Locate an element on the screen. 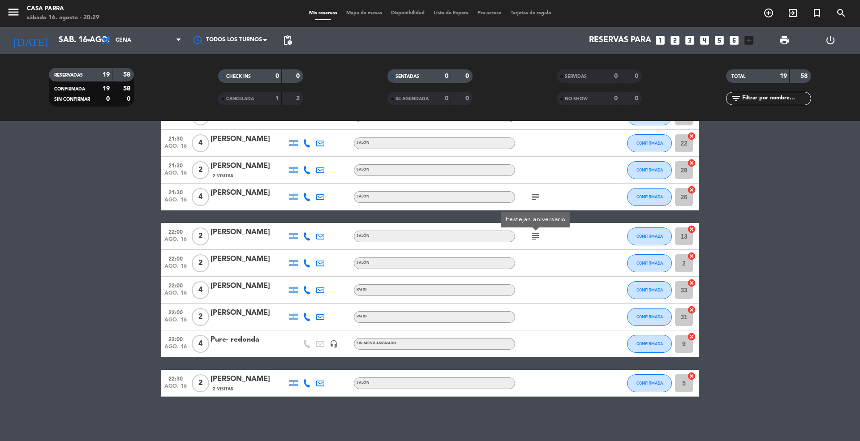 This screenshot has height=441, width=860. i: looks_5 is located at coordinates (719, 40).